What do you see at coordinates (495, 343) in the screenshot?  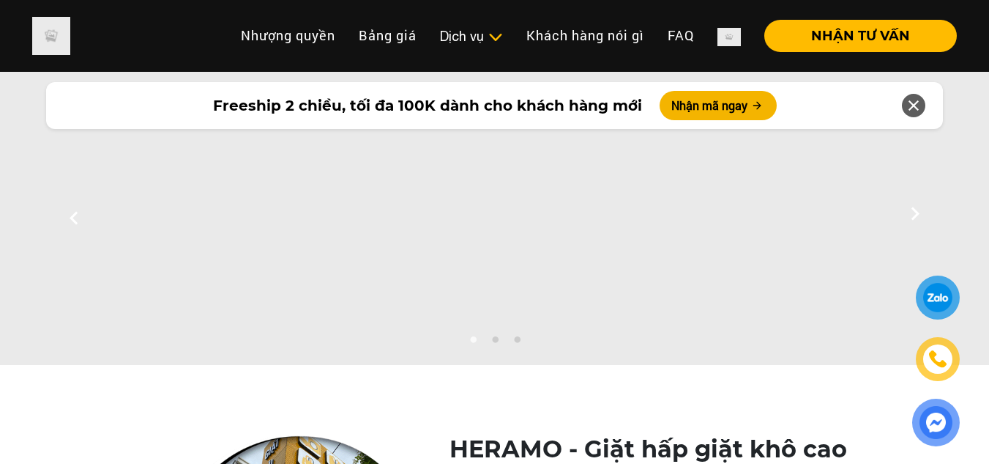 I see `button: 2` at bounding box center [495, 343].